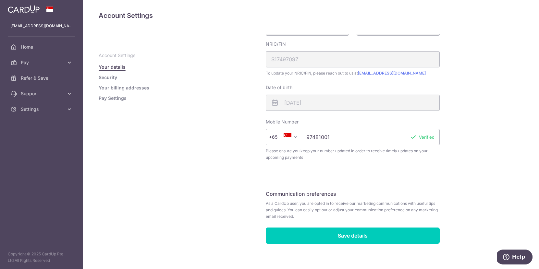 The image size is (539, 269). Describe the element at coordinates (353, 194) in the screenshot. I see `h5: Communication preferences` at that location.